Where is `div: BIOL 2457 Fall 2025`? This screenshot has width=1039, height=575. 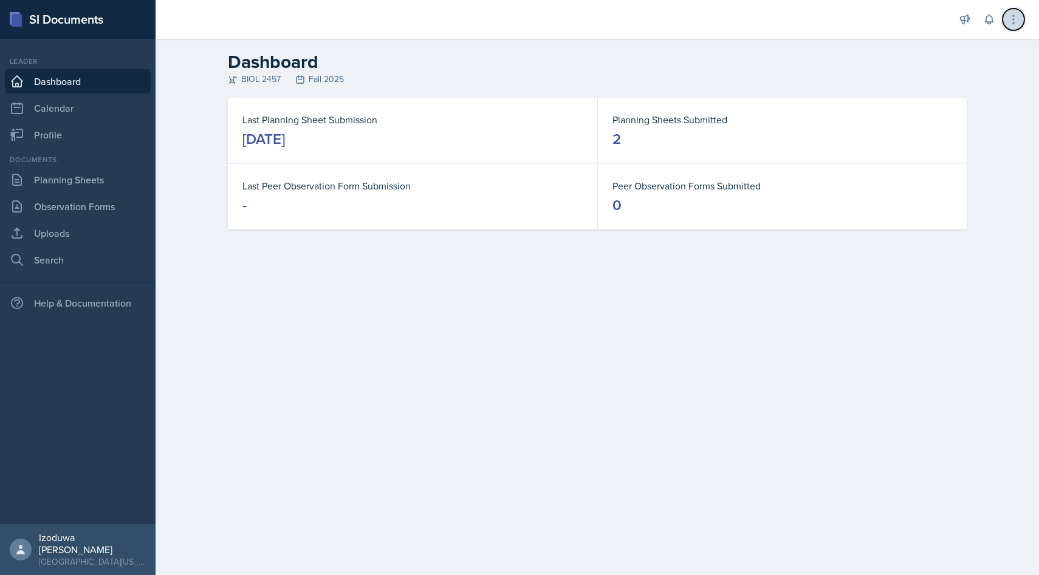
div: BIOL 2457 Fall 2025 is located at coordinates (597, 79).